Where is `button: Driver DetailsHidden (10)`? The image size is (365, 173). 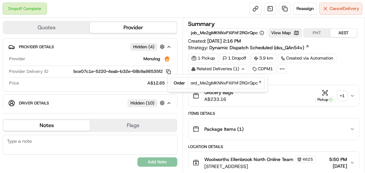
button: Driver DetailsHidden (10) is located at coordinates (90, 103).